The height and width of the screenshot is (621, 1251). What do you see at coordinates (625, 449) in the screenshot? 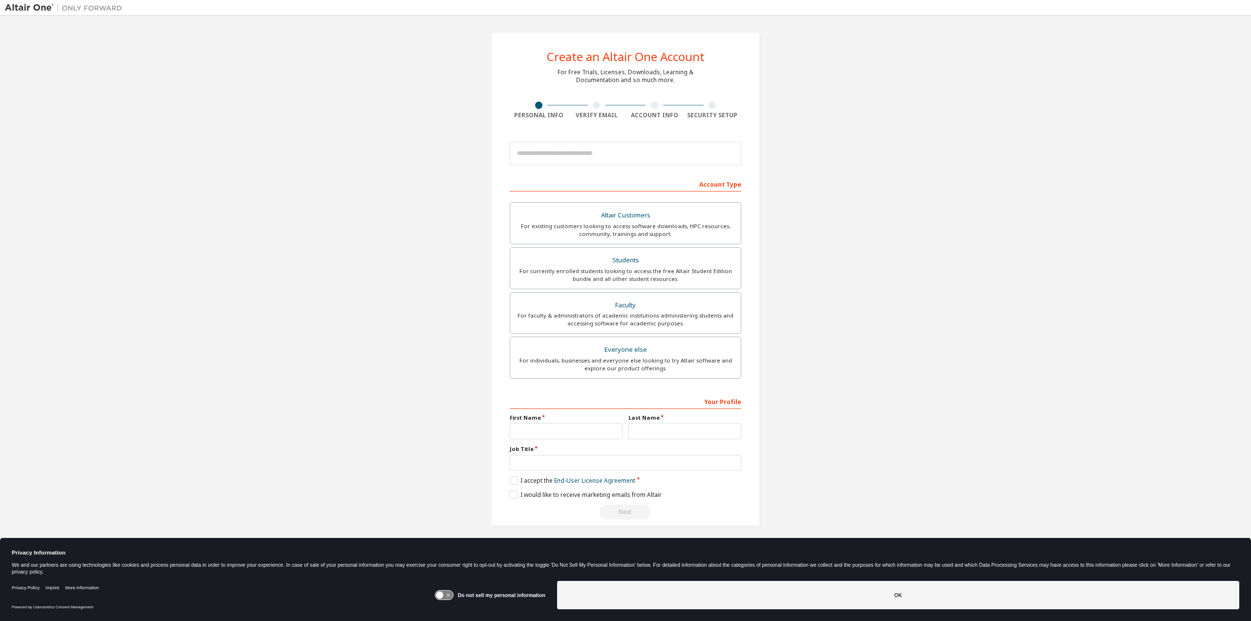
I see `label: Job Title` at bounding box center [625, 449].